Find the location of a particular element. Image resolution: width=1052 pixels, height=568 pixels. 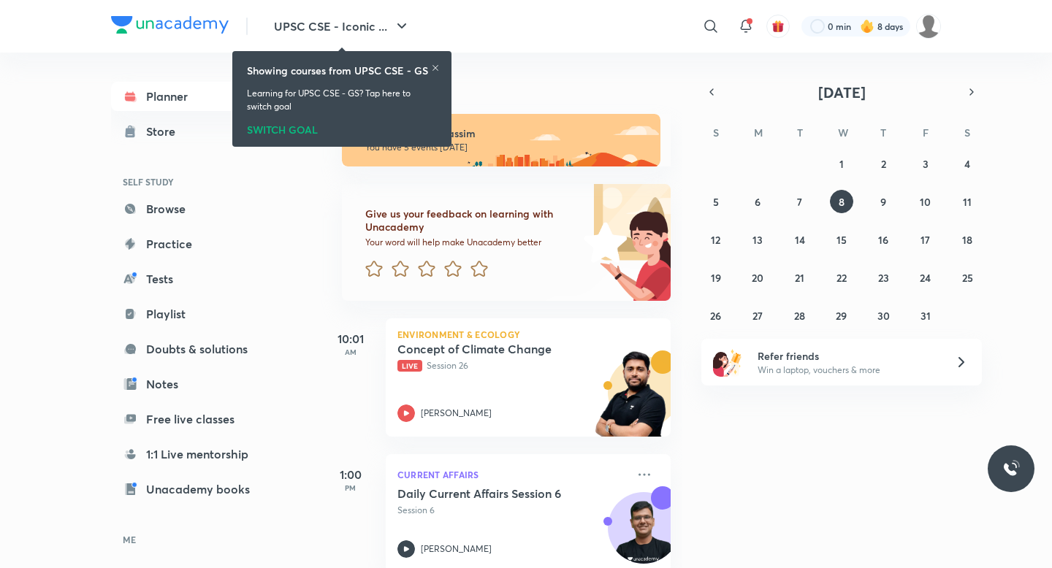

a: Doubts & solutions is located at coordinates (196, 349).